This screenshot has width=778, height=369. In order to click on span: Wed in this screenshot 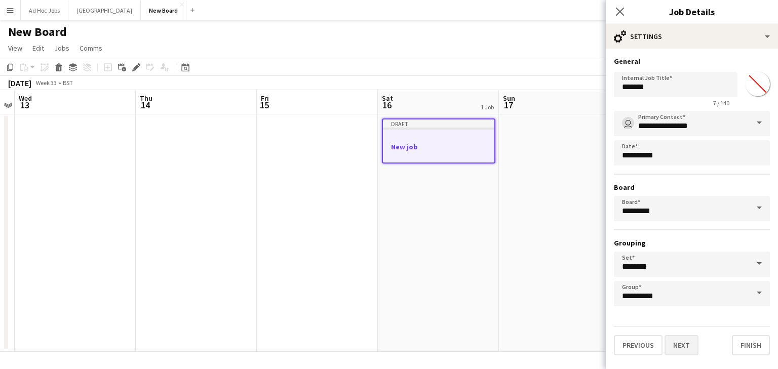, I will do `click(25, 98)`.